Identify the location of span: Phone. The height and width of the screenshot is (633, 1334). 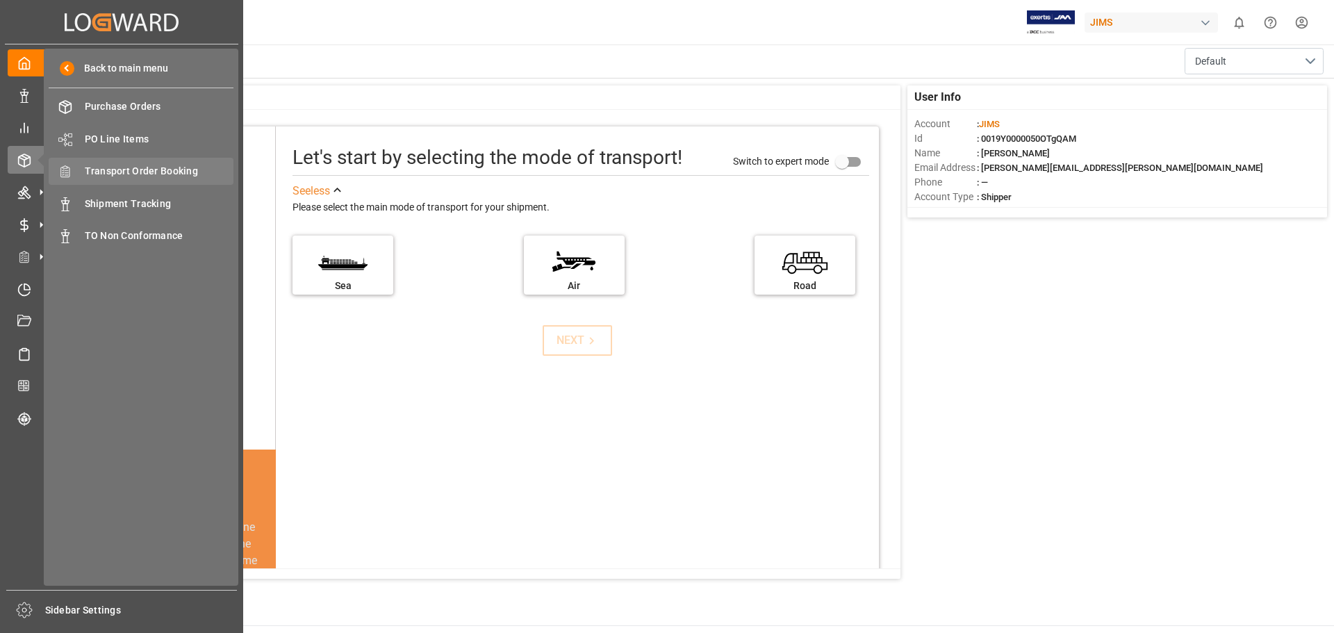
(946, 182).